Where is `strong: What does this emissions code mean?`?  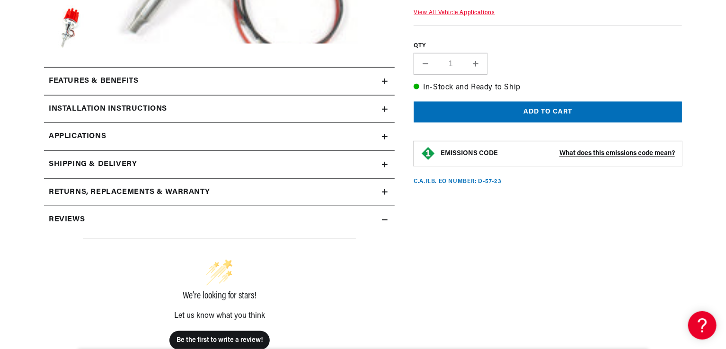 strong: What does this emissions code mean? is located at coordinates (617, 153).